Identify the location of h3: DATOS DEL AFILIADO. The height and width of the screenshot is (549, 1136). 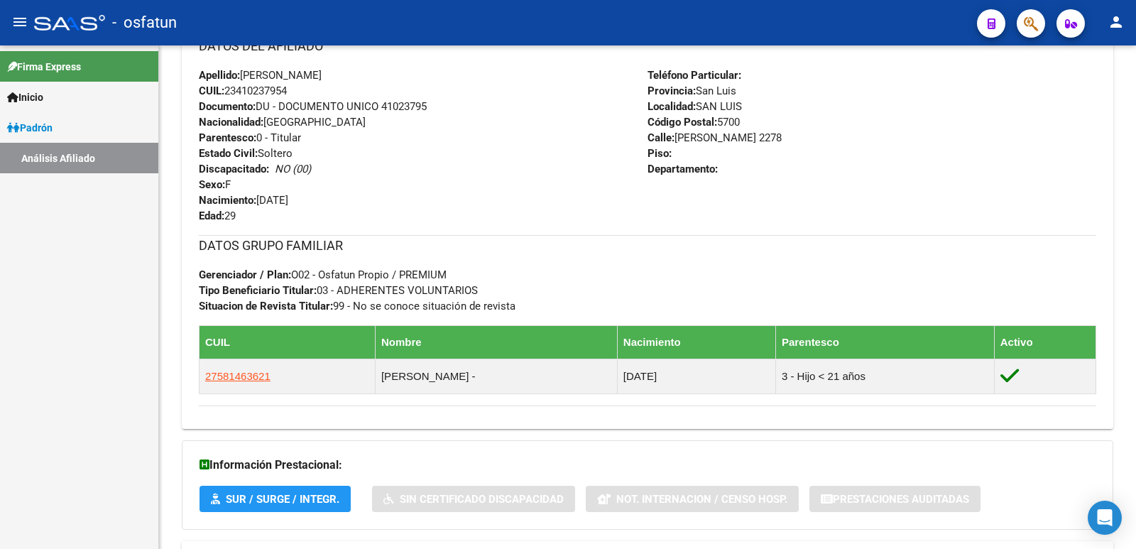
(647, 46).